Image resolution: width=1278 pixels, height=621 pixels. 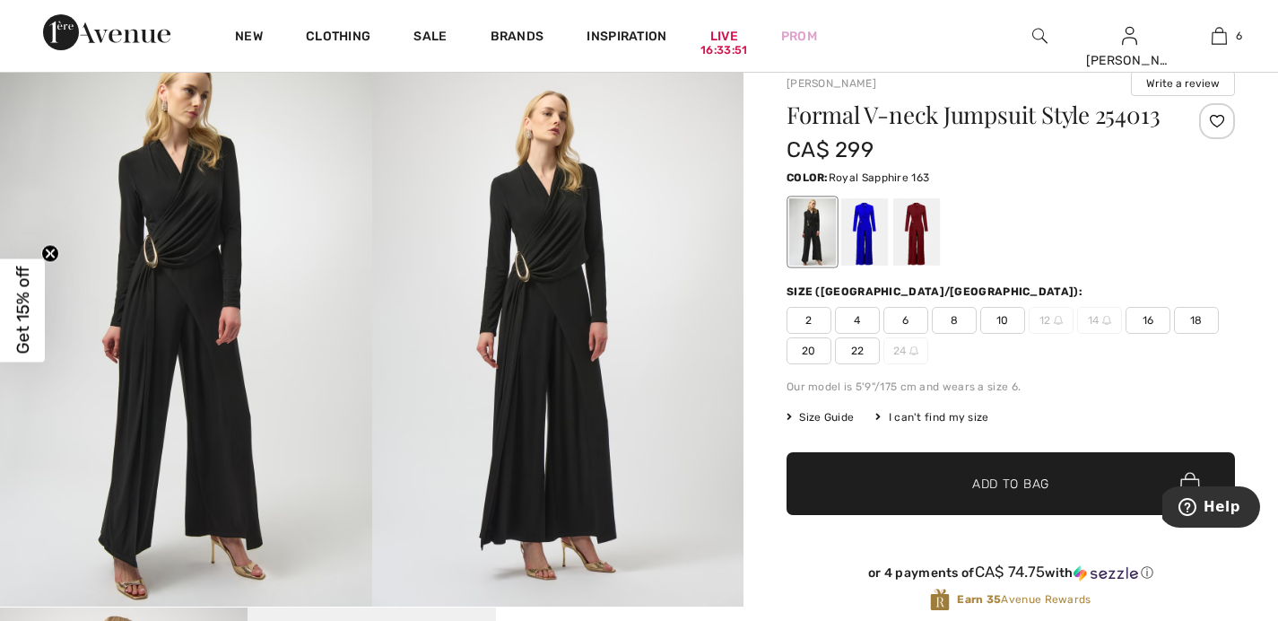 What do you see at coordinates (518, 38) in the screenshot?
I see `a: Brands` at bounding box center [518, 38].